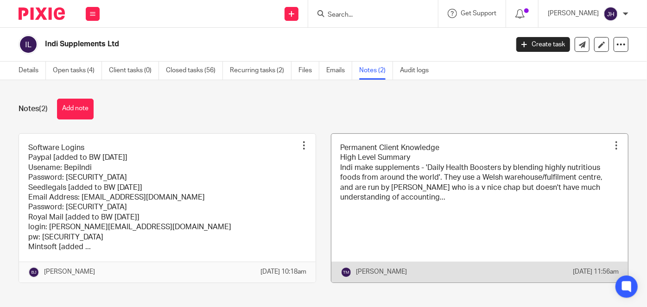  I want to click on a: Details, so click(32, 70).